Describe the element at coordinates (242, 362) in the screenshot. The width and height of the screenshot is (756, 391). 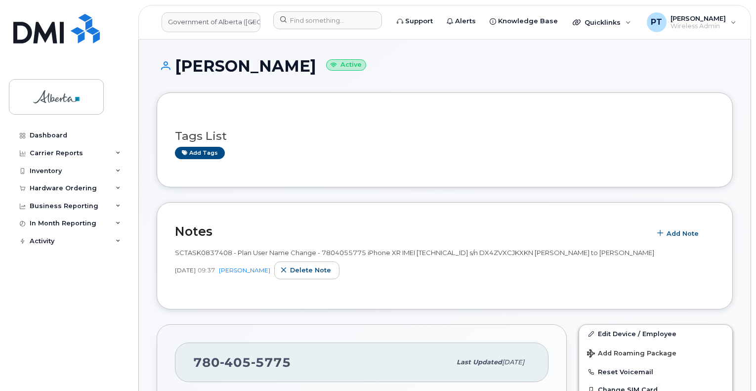
I see `span: 780` at that location.